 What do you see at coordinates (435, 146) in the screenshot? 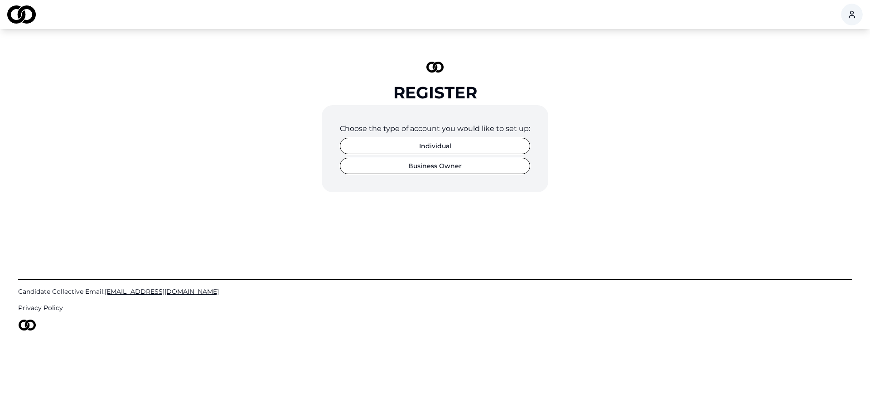
I see `button: Individual` at bounding box center [435, 146].